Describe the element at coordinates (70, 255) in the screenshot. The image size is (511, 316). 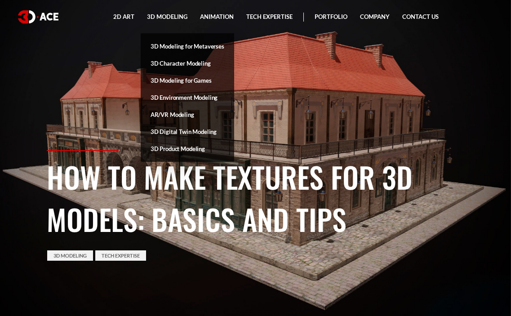
I see `a: 3D Modeling` at that location.